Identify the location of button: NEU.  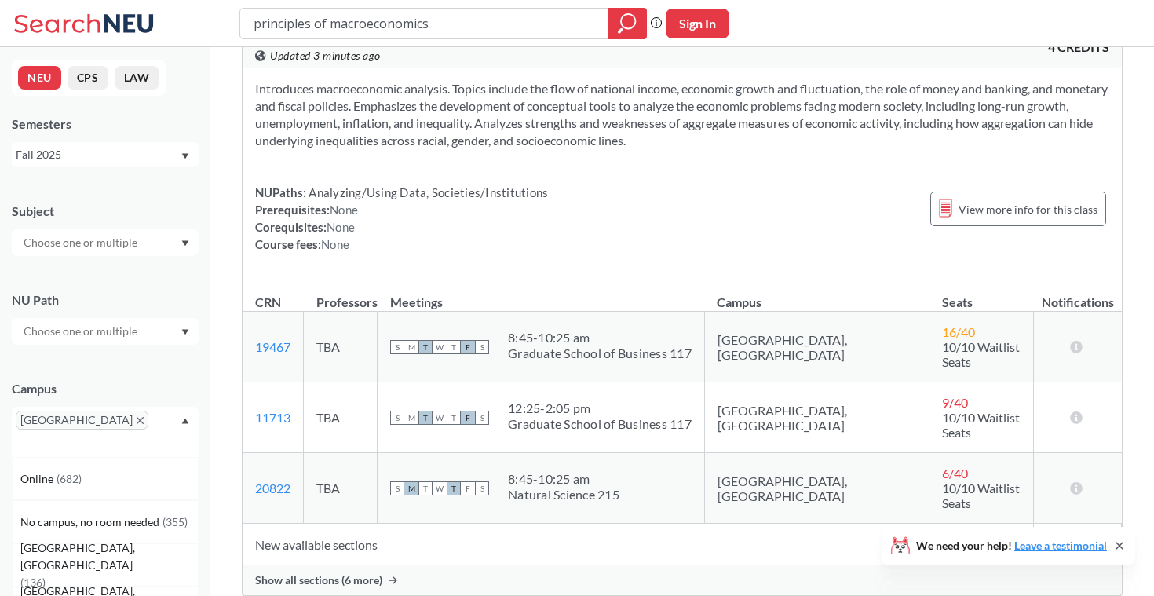
(39, 78).